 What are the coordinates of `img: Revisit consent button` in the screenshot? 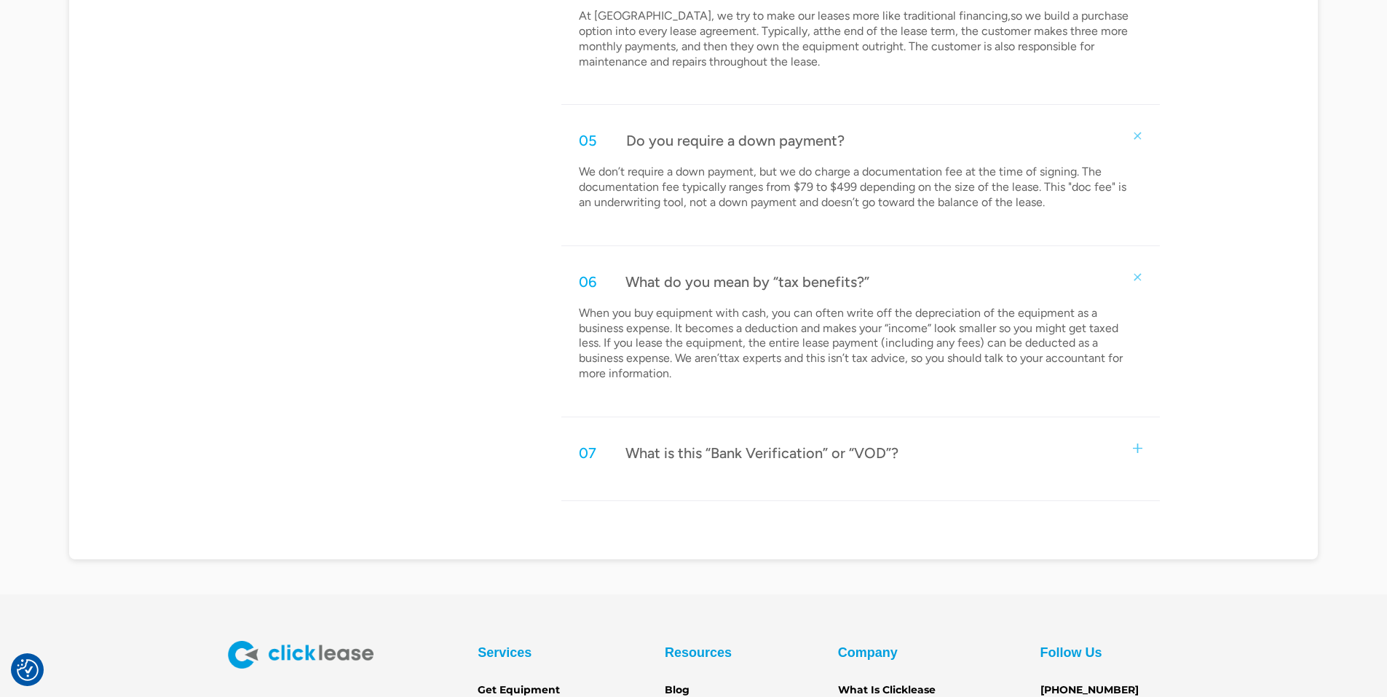 It's located at (28, 670).